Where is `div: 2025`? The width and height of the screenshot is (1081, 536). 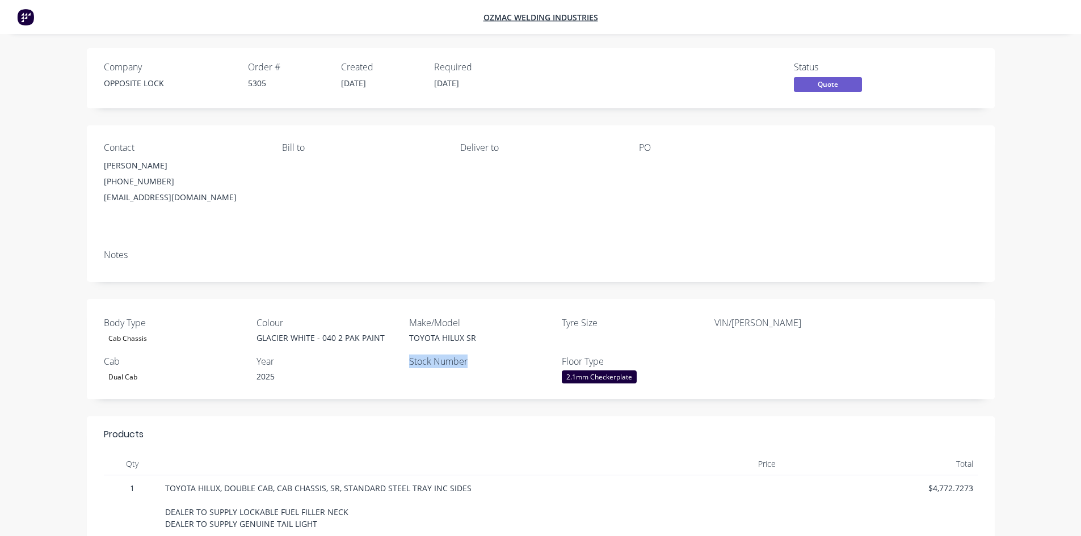 div: 2025 is located at coordinates (327, 368).